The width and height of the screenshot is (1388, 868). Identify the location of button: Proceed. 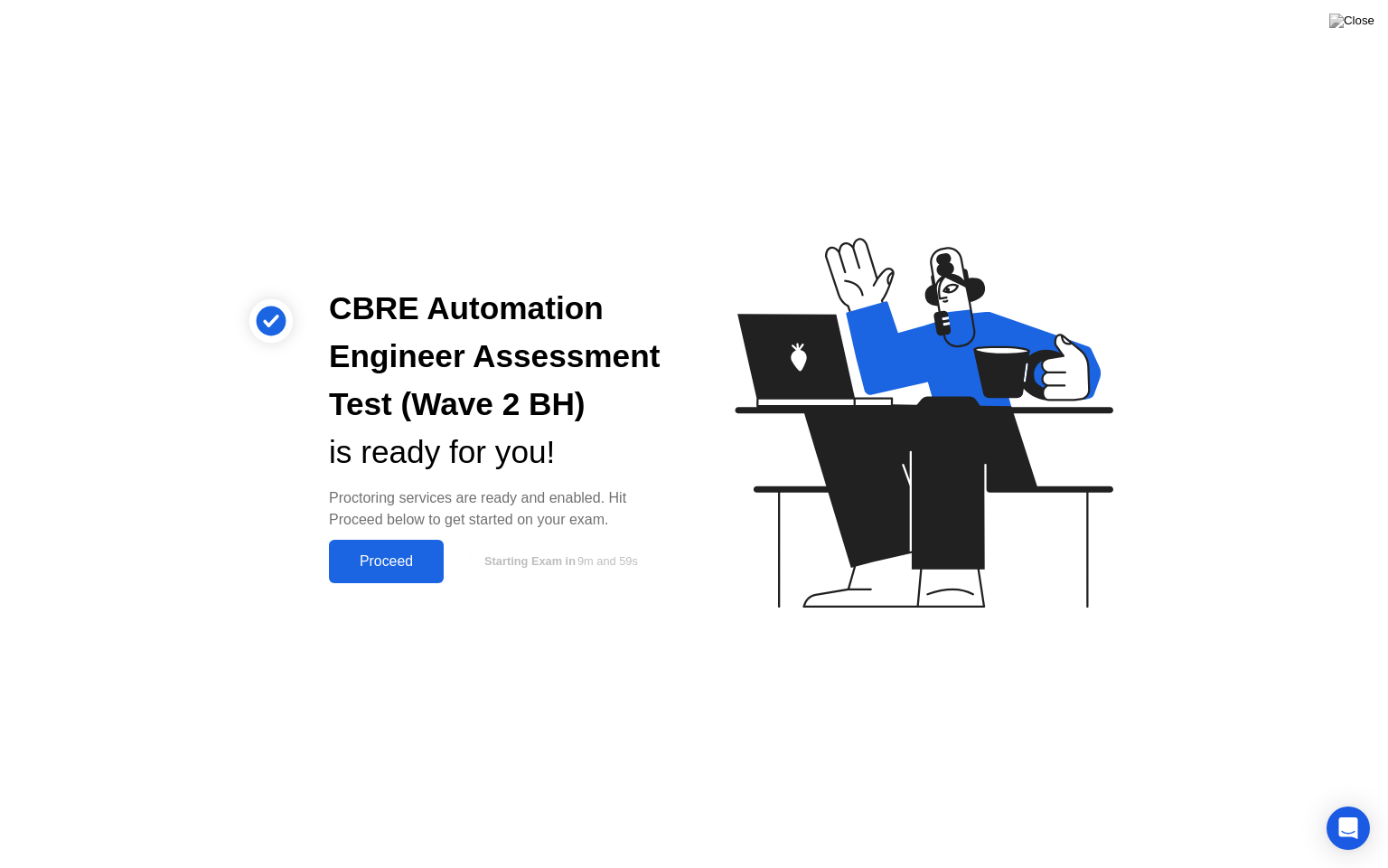
(386, 562).